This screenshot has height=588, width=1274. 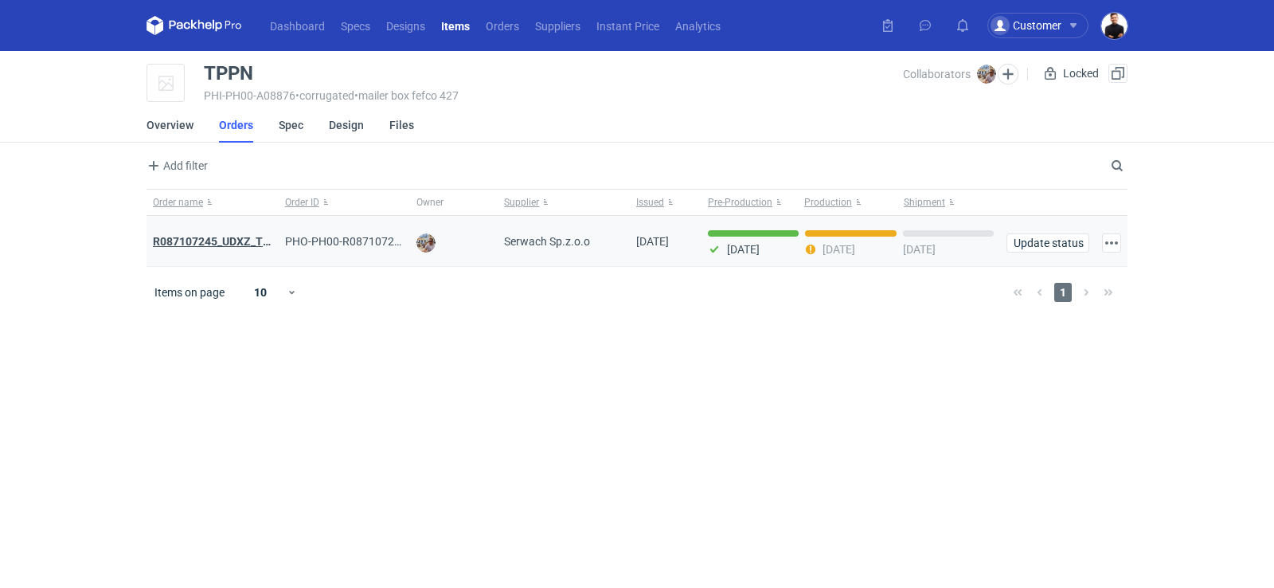 What do you see at coordinates (950, 202) in the screenshot?
I see `button: Shipment` at bounding box center [950, 202].